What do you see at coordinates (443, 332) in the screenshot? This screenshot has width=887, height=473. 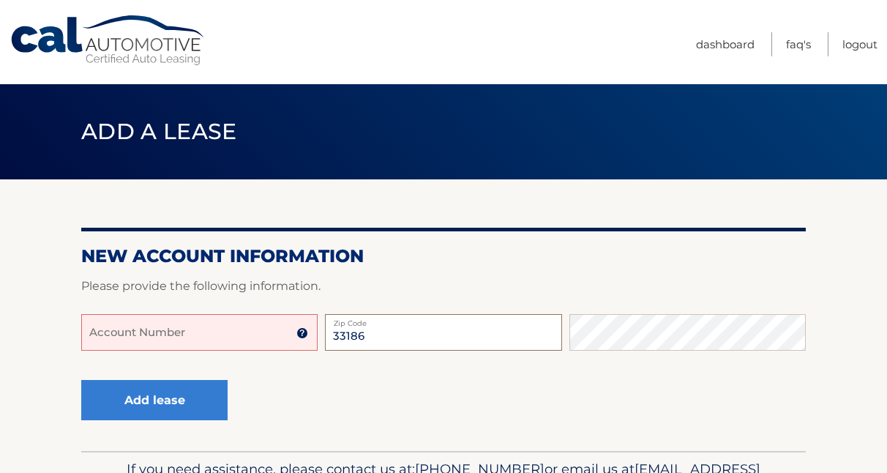 I see `input: Zip Code` at bounding box center [443, 332].